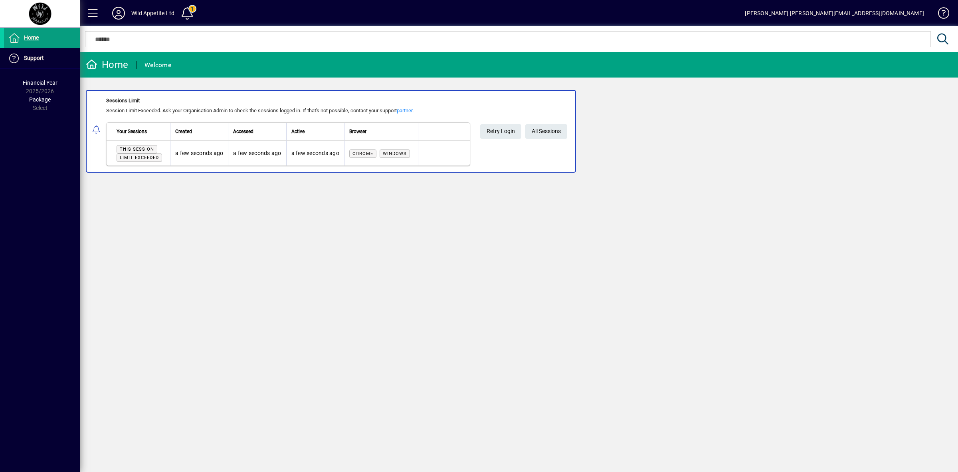  What do you see at coordinates (132, 131) in the screenshot?
I see `span: Your Sessions` at bounding box center [132, 131].